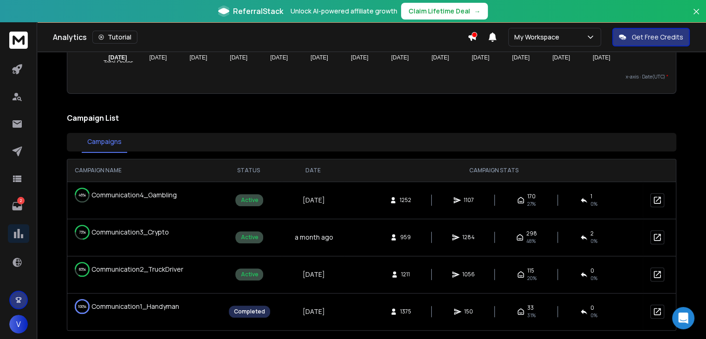 This screenshot has height=339, width=706. What do you see at coordinates (82, 307) in the screenshot?
I see `p: 100 %` at bounding box center [82, 307].